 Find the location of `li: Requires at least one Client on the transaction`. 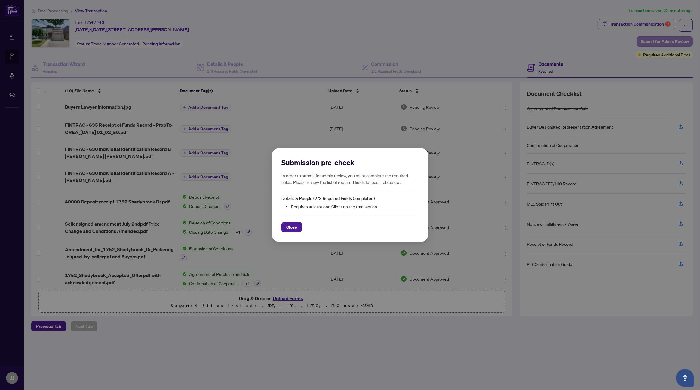

li: Requires at least one Client on the transaction is located at coordinates (355, 207).